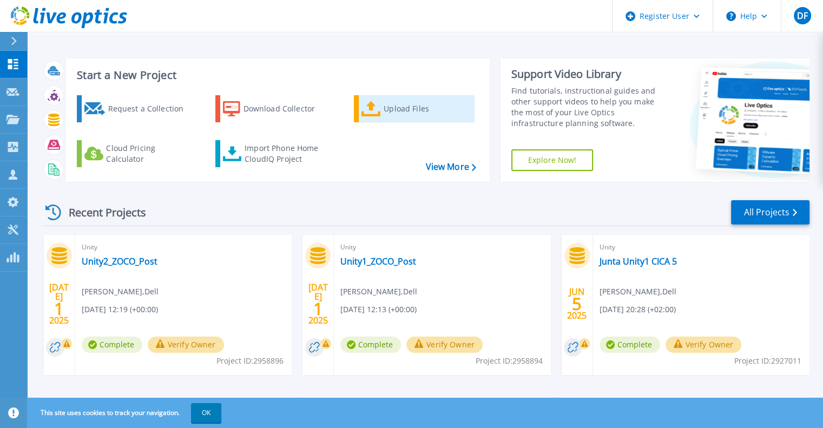 This screenshot has width=823, height=428. Describe the element at coordinates (137, 109) in the screenshot. I see `a: Request a Collection` at that location.